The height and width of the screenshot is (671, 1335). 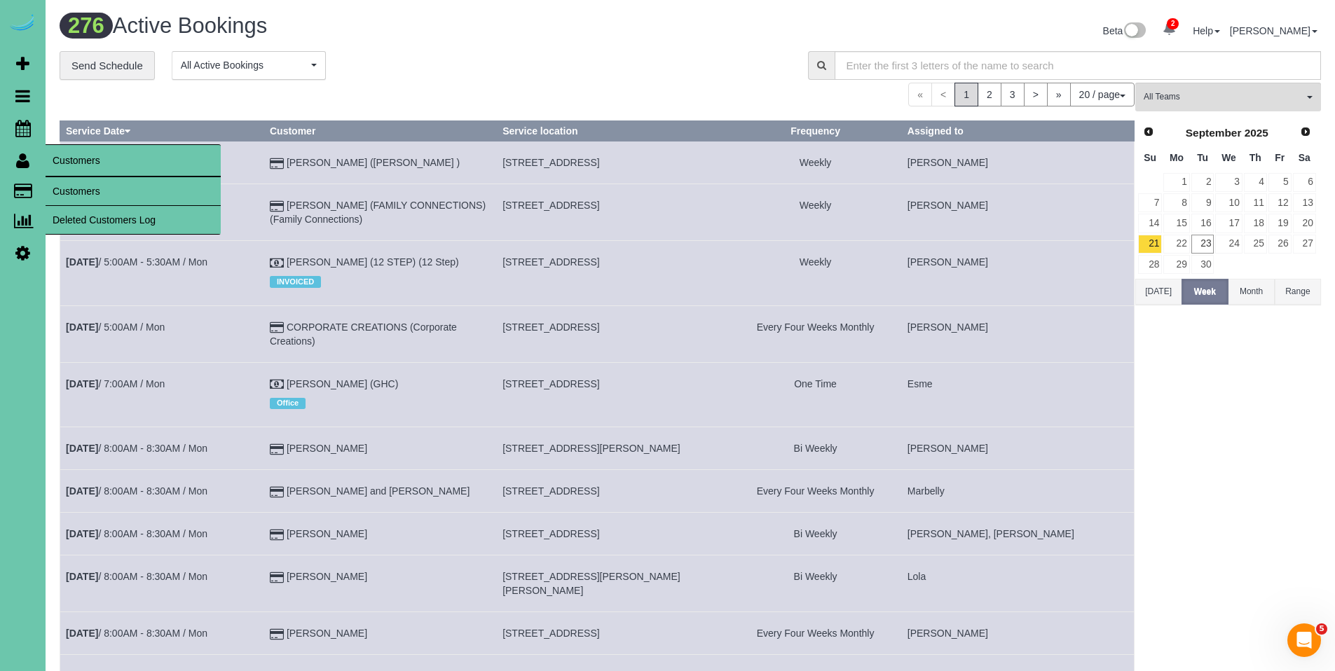 I want to click on a: 17, so click(x=1229, y=223).